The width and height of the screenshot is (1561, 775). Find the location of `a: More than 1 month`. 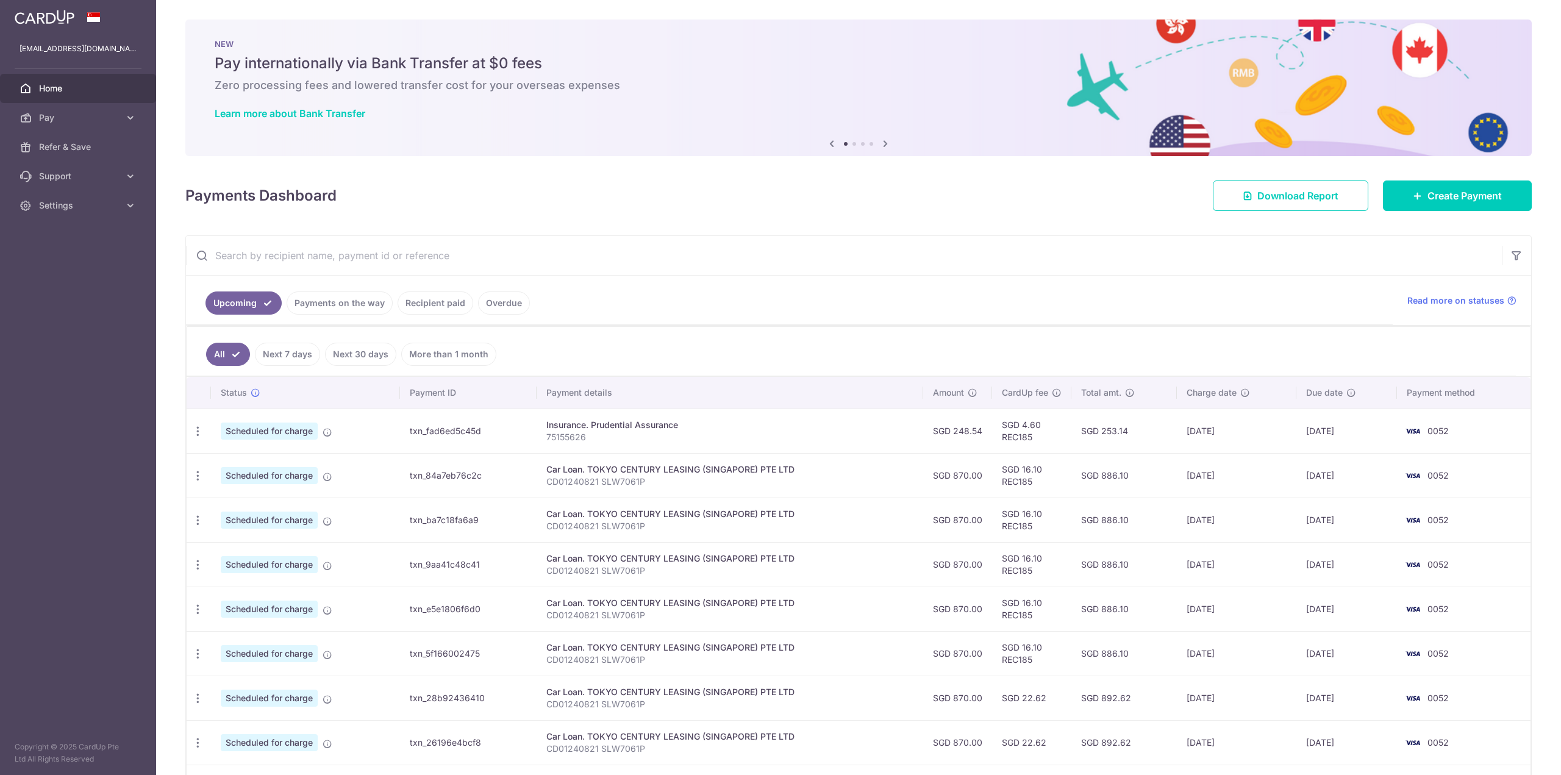

a: More than 1 month is located at coordinates (449, 354).